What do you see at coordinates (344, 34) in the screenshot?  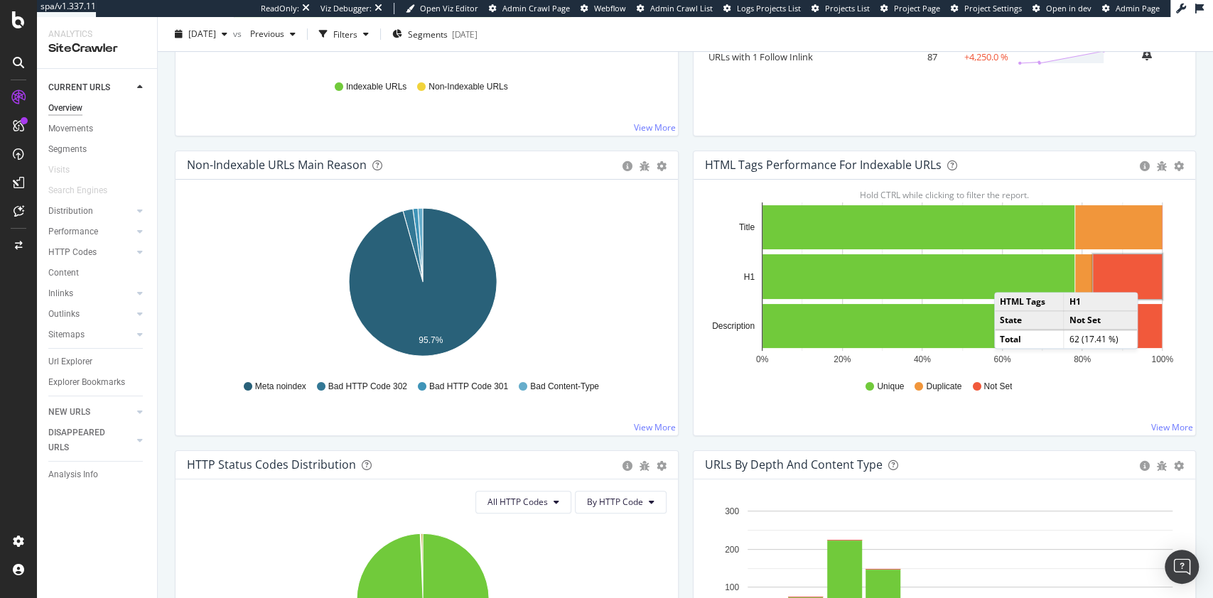 I see `button: Filters` at bounding box center [344, 34].